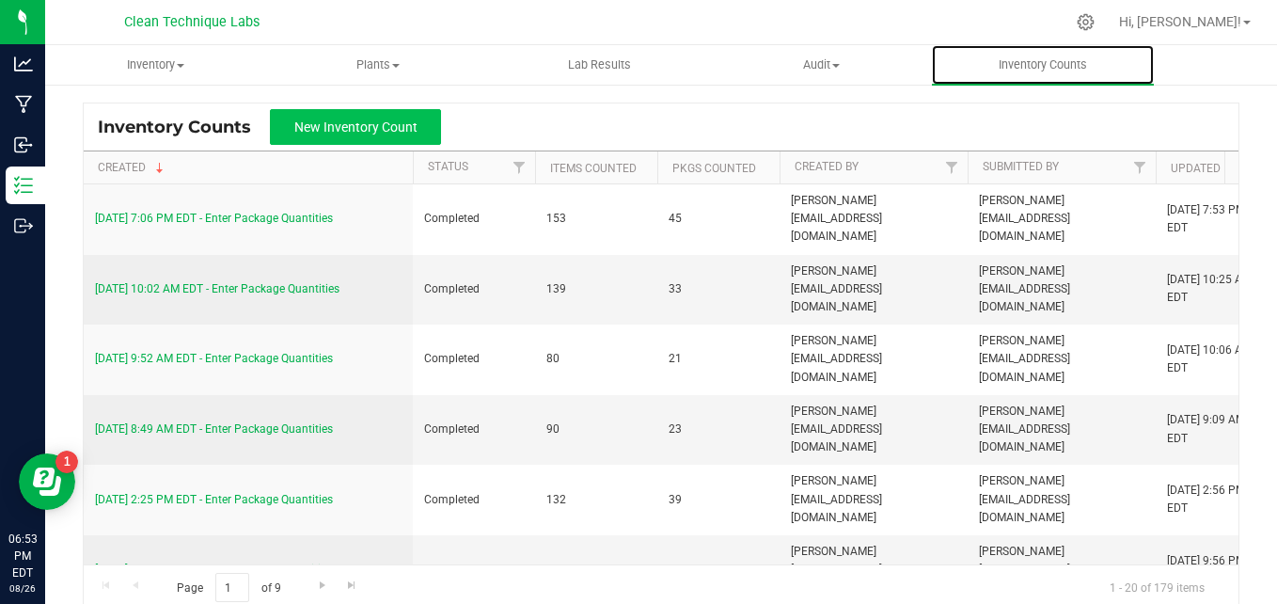 The width and height of the screenshot is (1277, 604). Describe the element at coordinates (11, 10) in the screenshot. I see `span: 1` at that location.